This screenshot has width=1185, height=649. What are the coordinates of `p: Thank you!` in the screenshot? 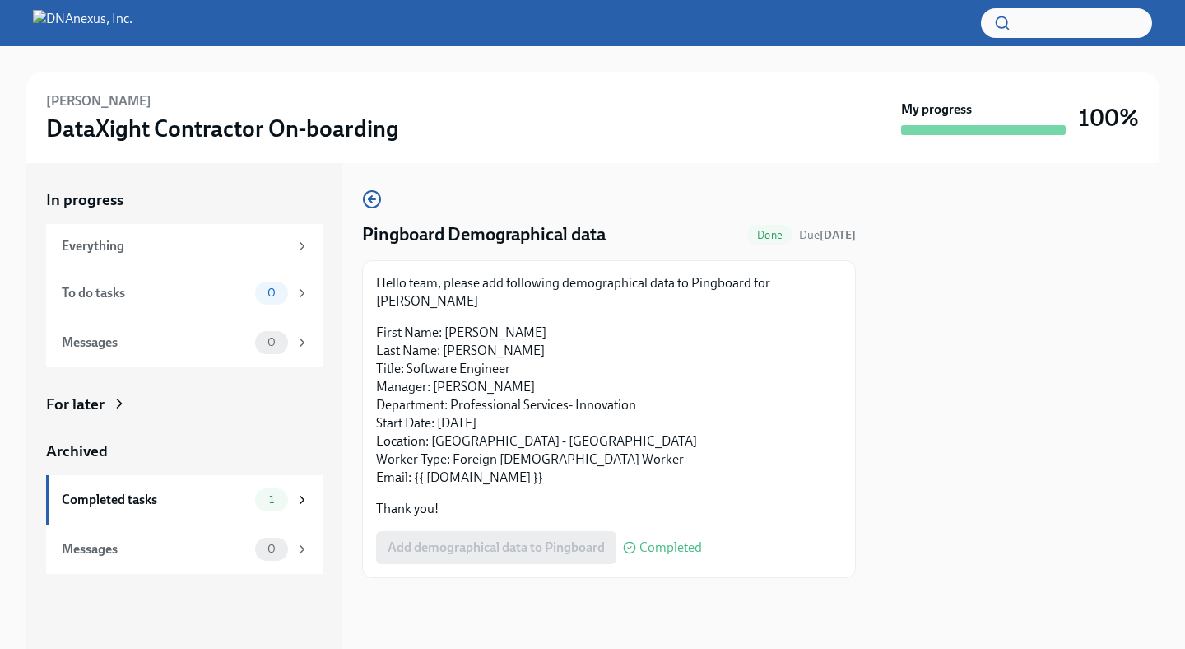 It's located at (609, 509).